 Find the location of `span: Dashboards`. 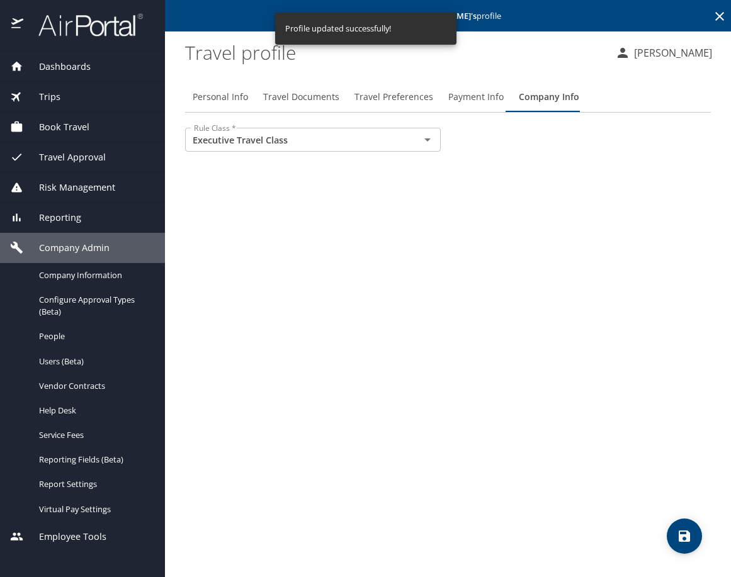

span: Dashboards is located at coordinates (57, 67).